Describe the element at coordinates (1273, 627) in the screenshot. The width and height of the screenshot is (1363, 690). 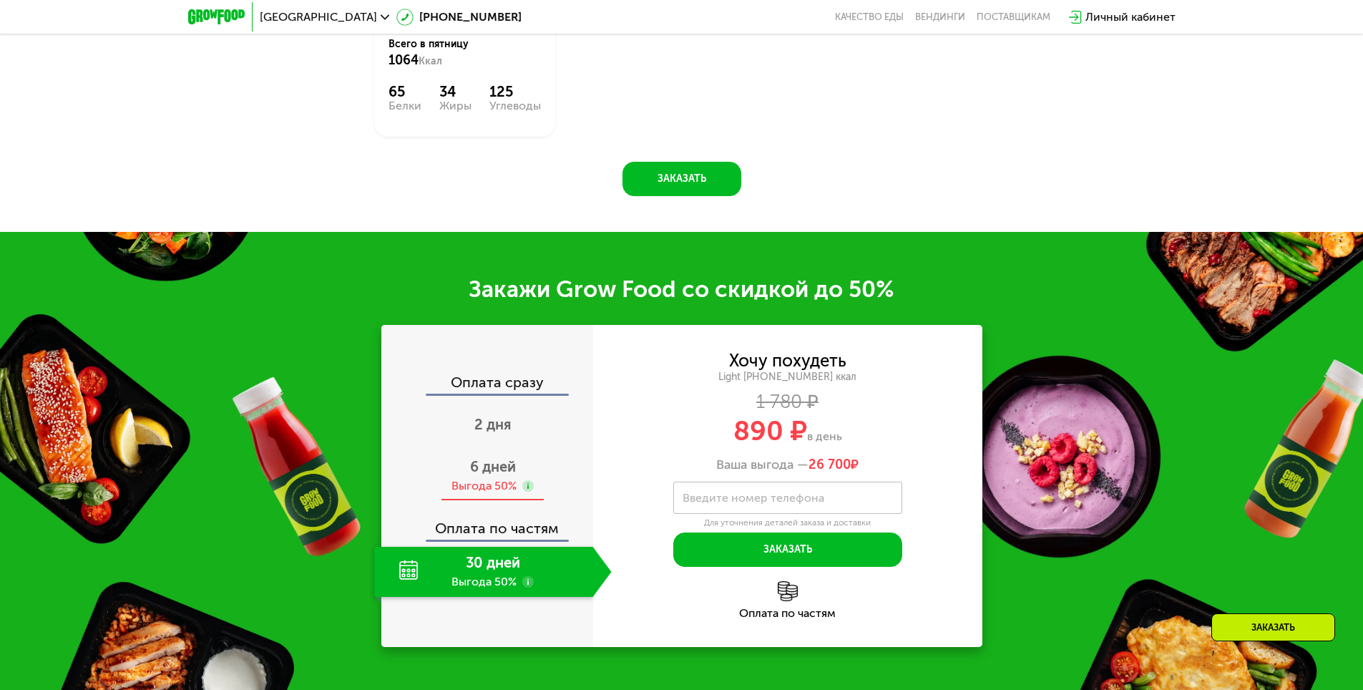
I see `div: Заказать` at that location.